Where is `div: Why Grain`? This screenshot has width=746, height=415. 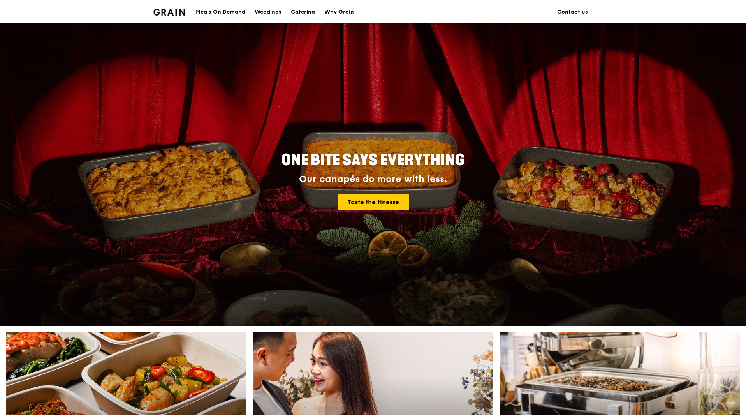 div: Why Grain is located at coordinates (339, 12).